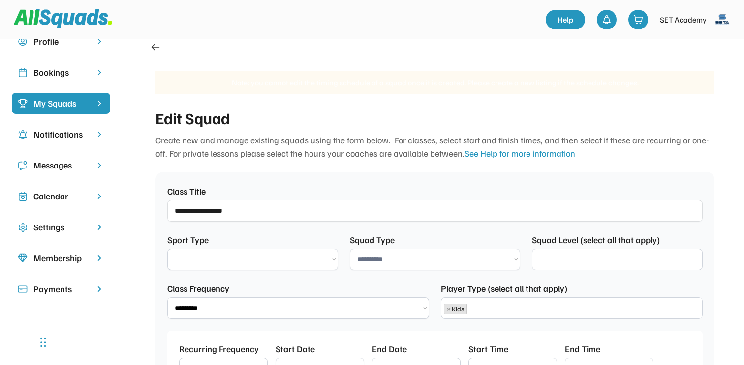  I want to click on img: bell-03%20%281%29.svg, so click(607, 20).